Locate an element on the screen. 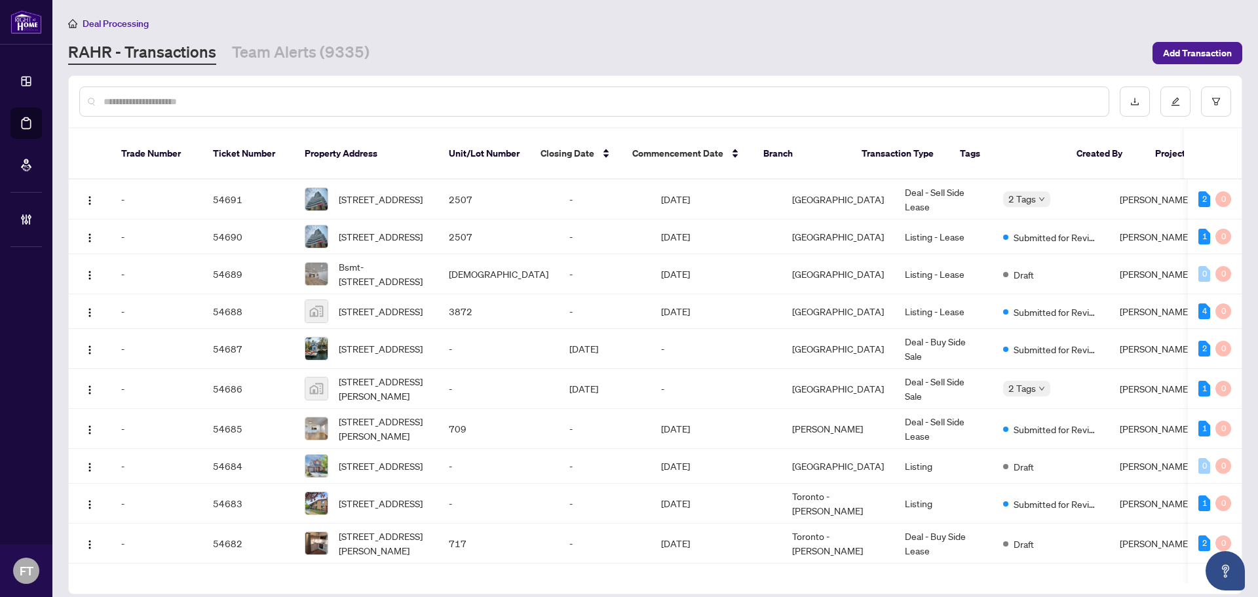 This screenshot has height=597, width=1258. button: edit is located at coordinates (1175, 102).